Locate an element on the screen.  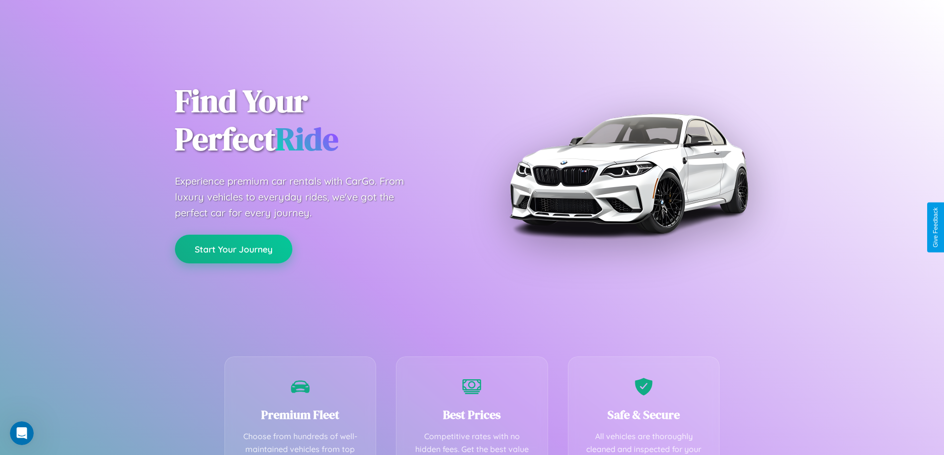
img: Premium BMW car rental vehicle is located at coordinates (628, 173).